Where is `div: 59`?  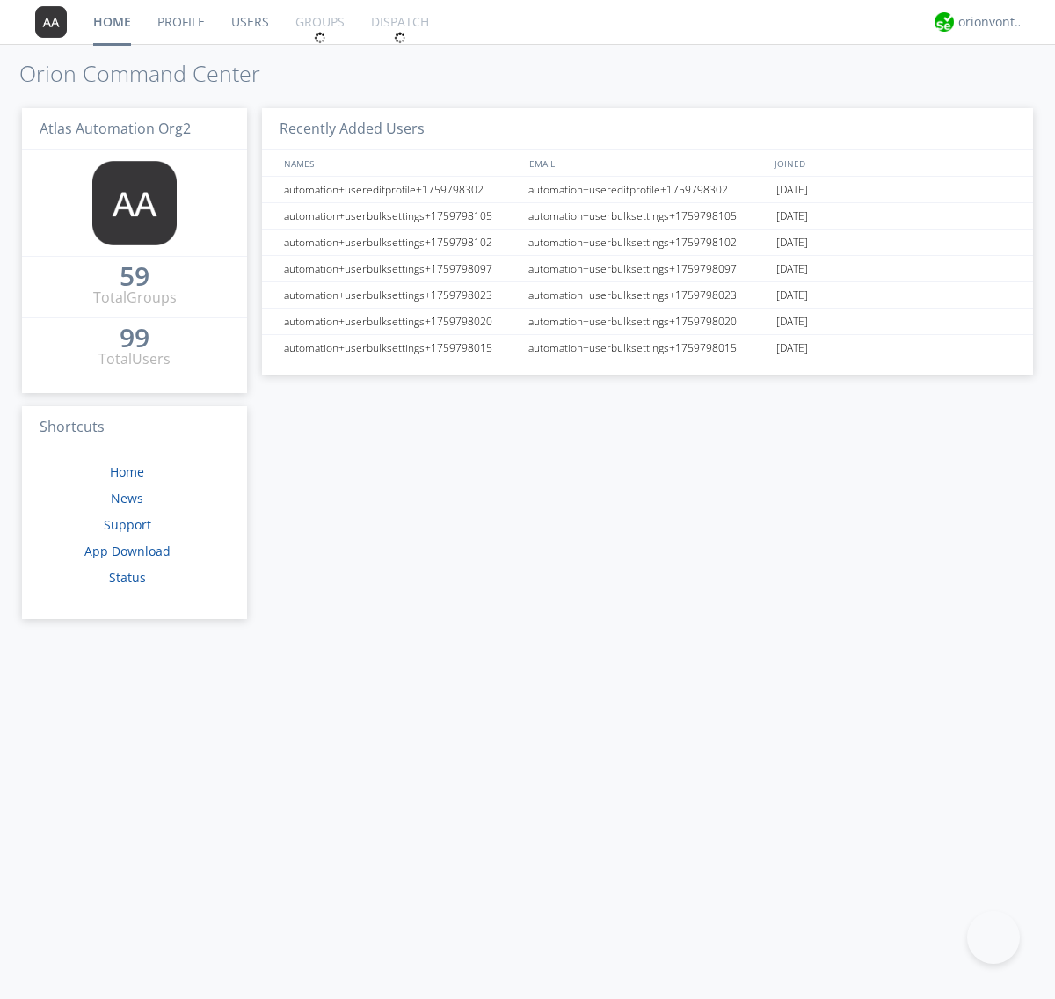
div: 59 is located at coordinates (135, 276).